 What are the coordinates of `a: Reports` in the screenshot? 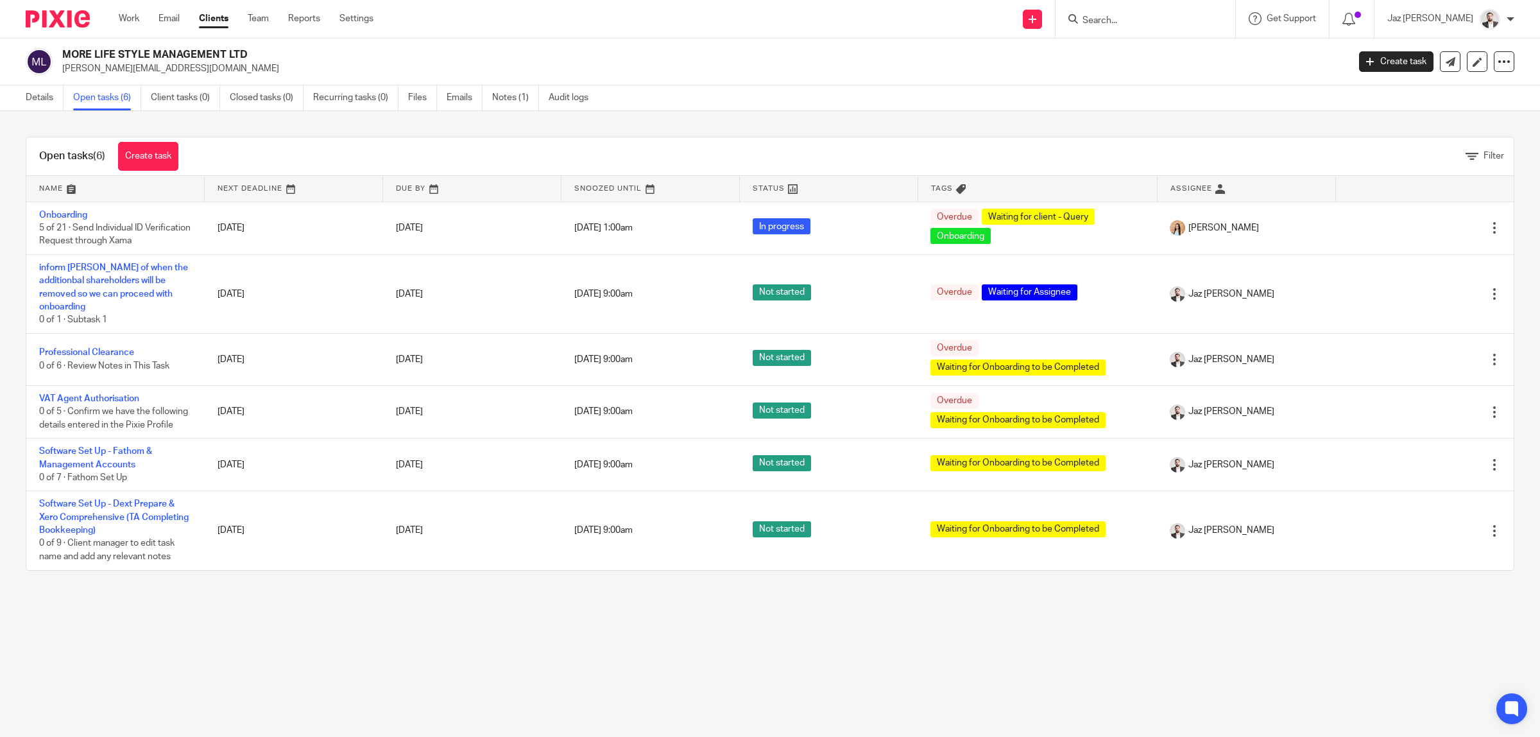 It's located at (304, 19).